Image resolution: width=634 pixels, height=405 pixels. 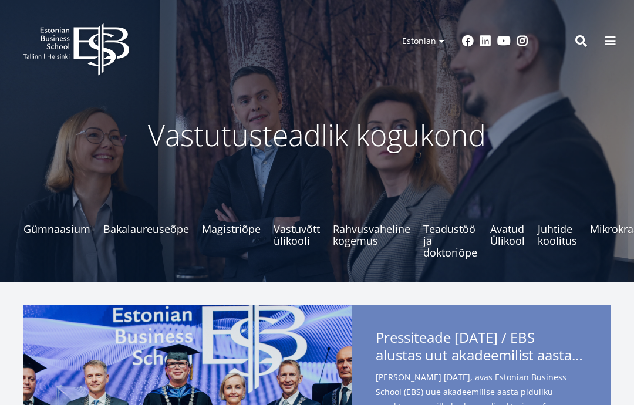 I want to click on a: Avatud Ülikool, so click(x=508, y=229).